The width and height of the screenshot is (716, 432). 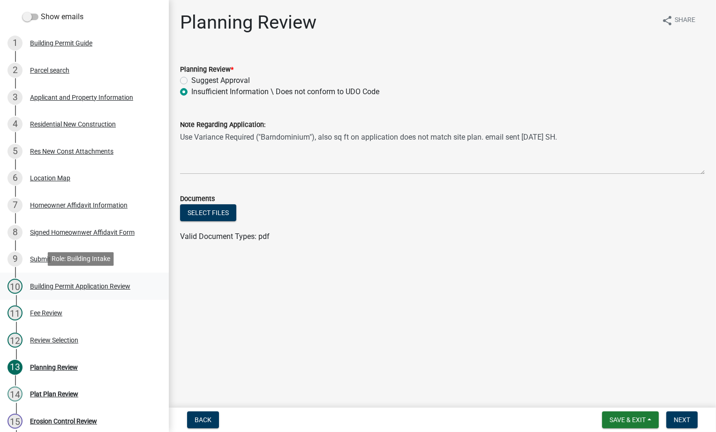 What do you see at coordinates (208, 213) in the screenshot?
I see `button: Select files` at bounding box center [208, 213].